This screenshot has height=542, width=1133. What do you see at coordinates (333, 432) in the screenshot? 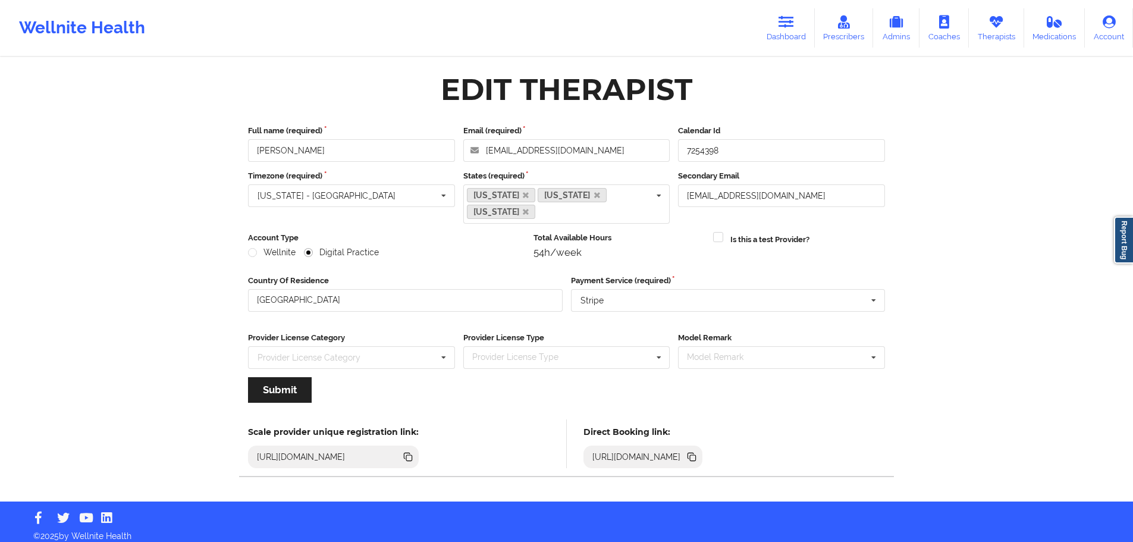
I see `h5: Scale provider unique registration link:` at bounding box center [333, 432].